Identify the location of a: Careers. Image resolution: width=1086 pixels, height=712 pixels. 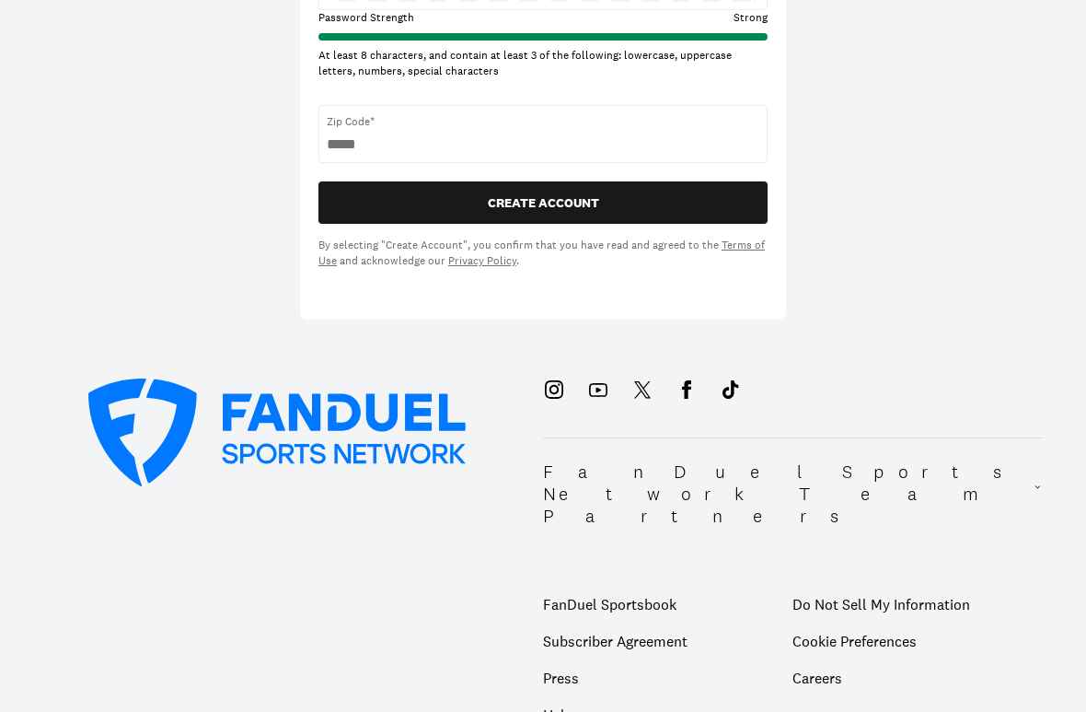
(895, 678).